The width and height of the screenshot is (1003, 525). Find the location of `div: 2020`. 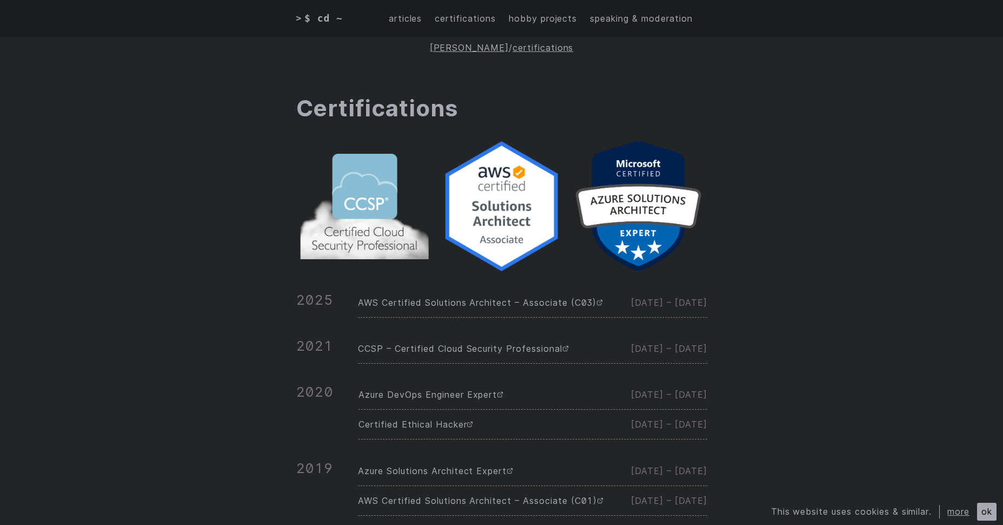

div: 2020 is located at coordinates (315, 409).